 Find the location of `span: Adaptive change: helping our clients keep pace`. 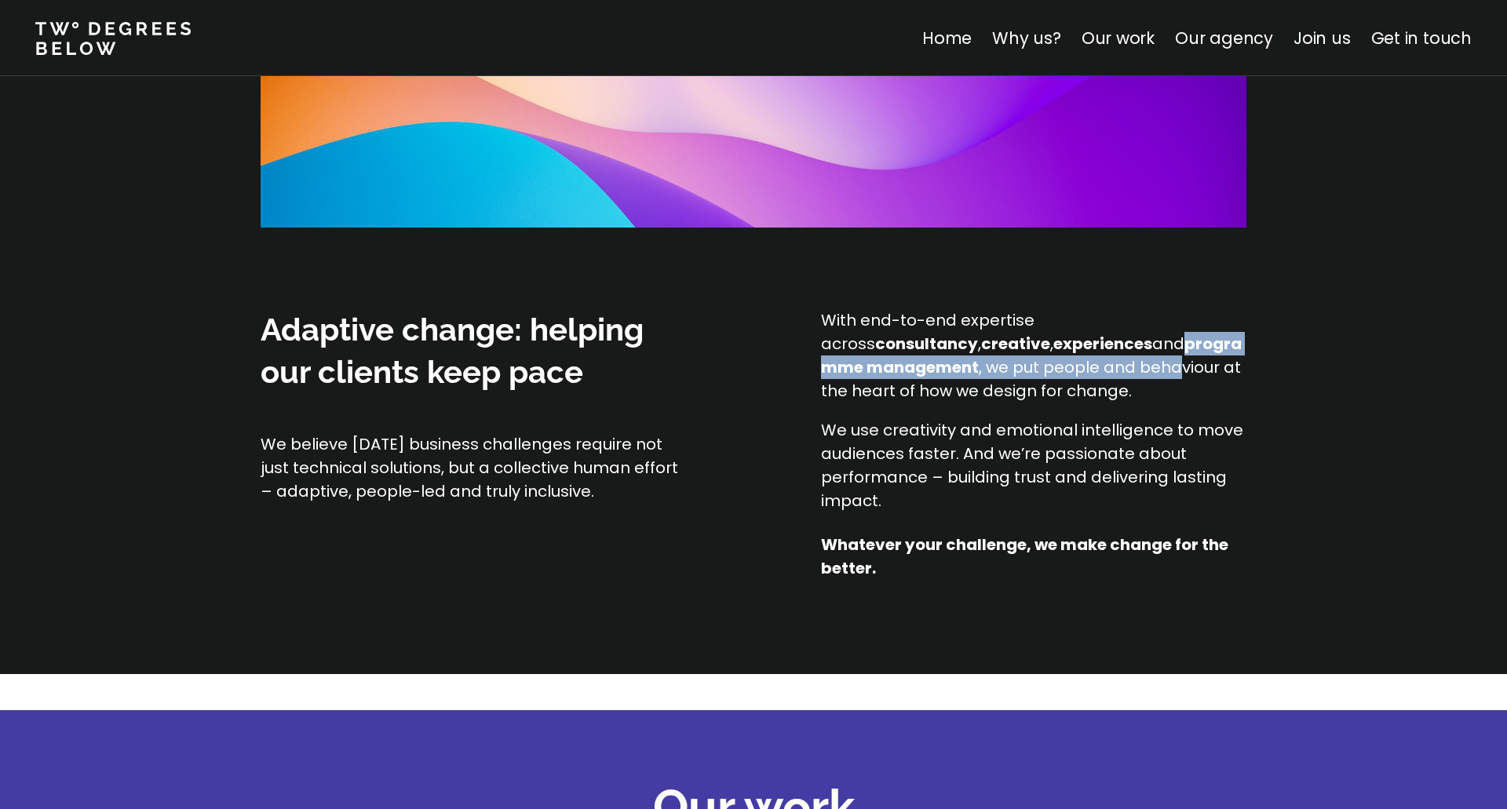

span: Adaptive change: helping our clients keep pace is located at coordinates (452, 350).